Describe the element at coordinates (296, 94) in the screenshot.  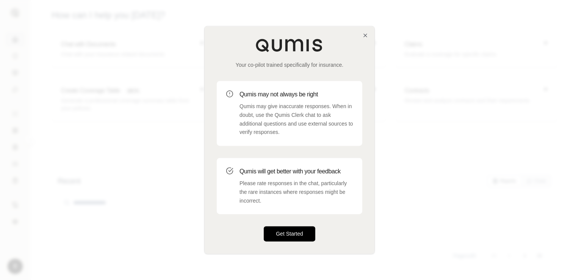
I see `h3: Qumis may not always be right` at that location.